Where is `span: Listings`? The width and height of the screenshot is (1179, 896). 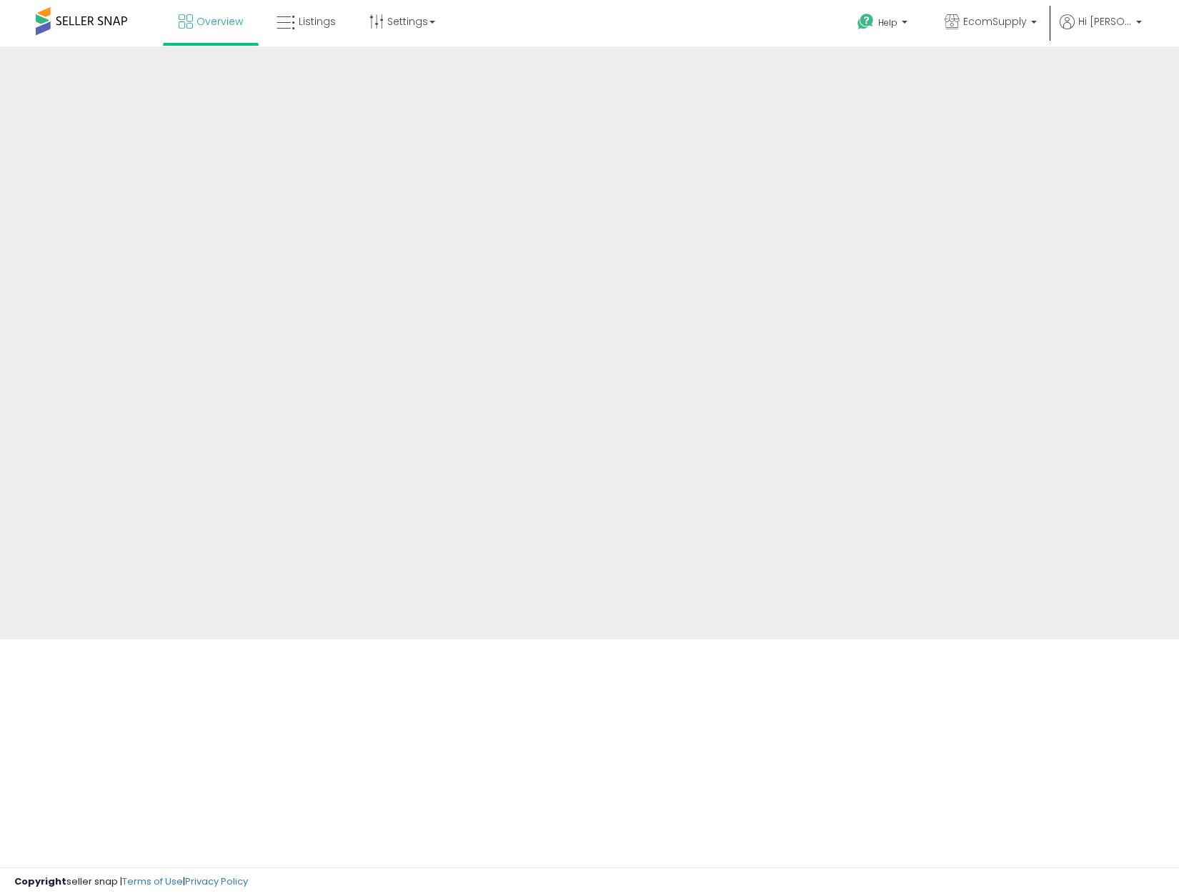
span: Listings is located at coordinates (317, 21).